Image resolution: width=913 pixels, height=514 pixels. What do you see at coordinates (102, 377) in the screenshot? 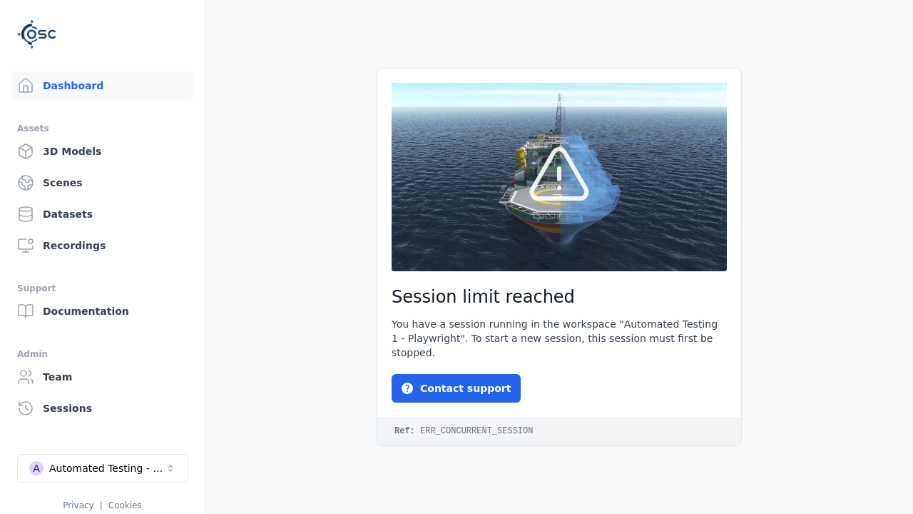
I see `a: Team` at bounding box center [102, 377].